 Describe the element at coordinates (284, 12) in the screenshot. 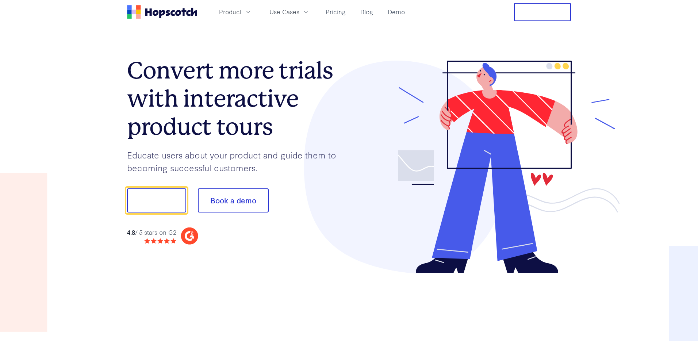

I see `span: Use Cases` at that location.